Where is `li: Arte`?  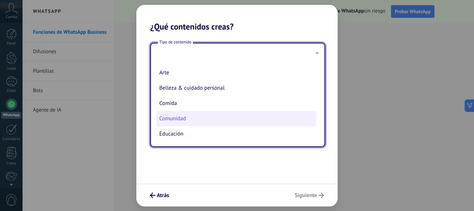 li: Arte is located at coordinates (236, 73).